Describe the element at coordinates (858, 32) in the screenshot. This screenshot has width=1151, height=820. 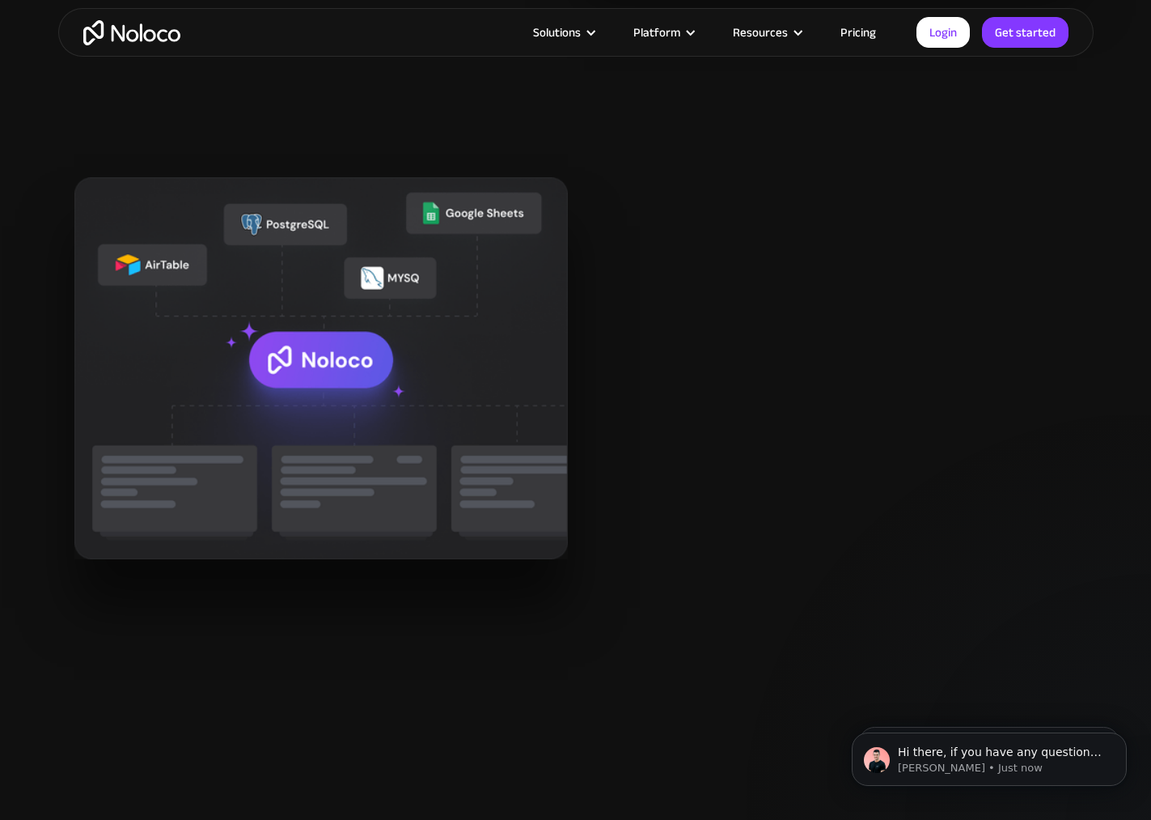
I see `a: Pricing` at that location.